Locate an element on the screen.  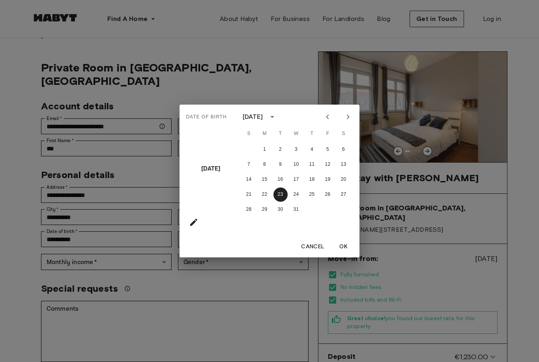
button: 3 is located at coordinates (296, 149).